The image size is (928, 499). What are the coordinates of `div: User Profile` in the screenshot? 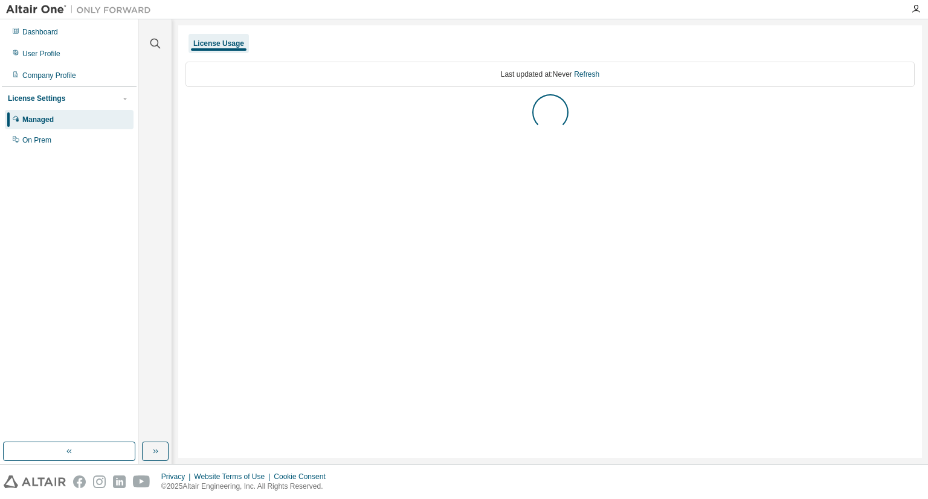 It's located at (41, 54).